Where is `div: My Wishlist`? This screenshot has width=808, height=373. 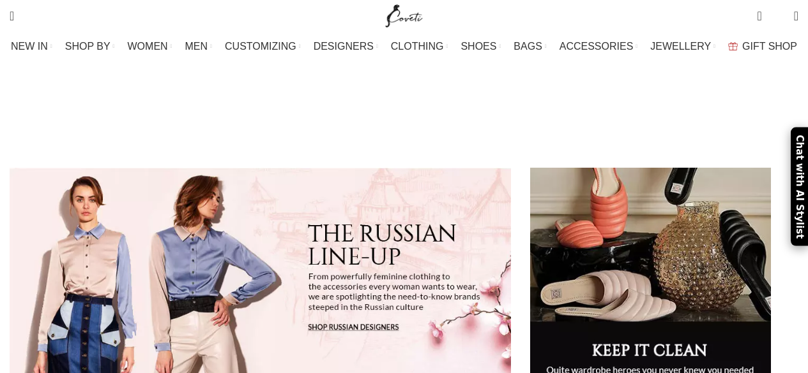
div: My Wishlist is located at coordinates (778, 16).